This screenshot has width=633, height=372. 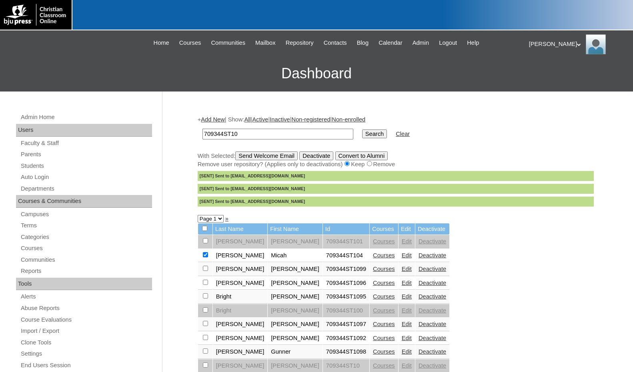 I want to click on span: Calendar, so click(x=390, y=43).